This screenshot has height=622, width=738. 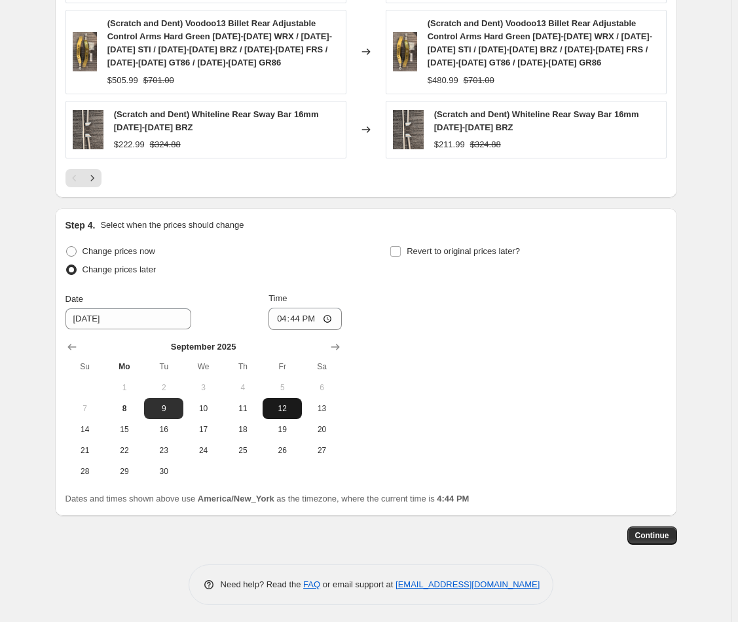 I want to click on th: Saturday, so click(x=321, y=367).